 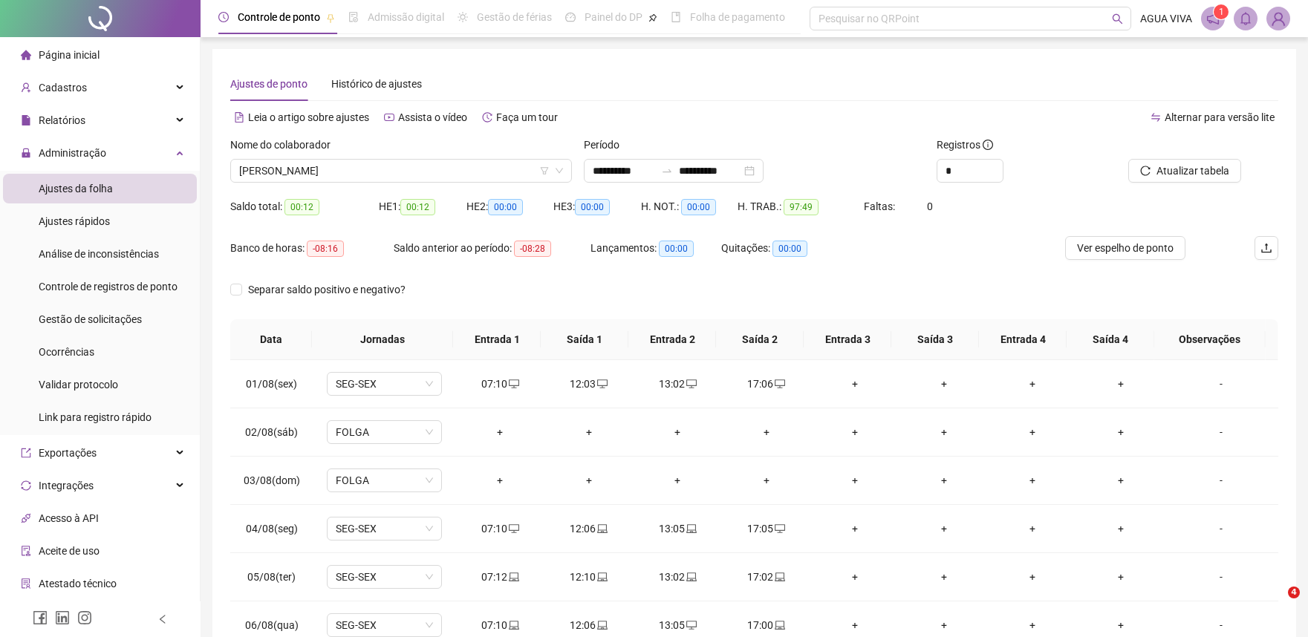 I want to click on span: home, so click(x=26, y=55).